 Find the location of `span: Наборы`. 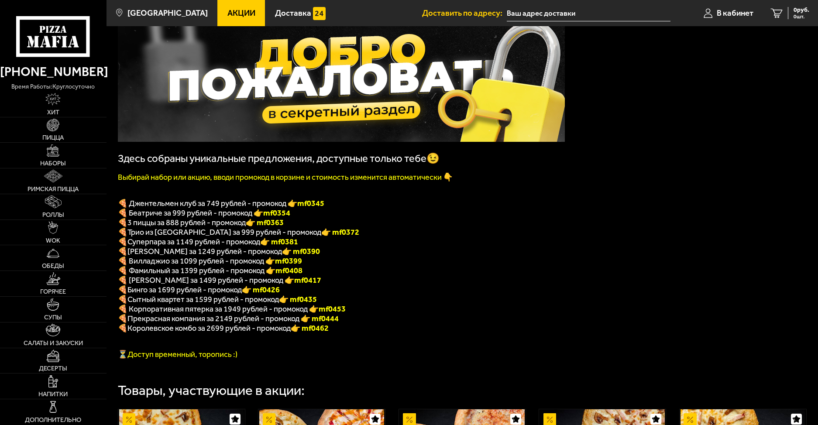

span: Наборы is located at coordinates (53, 163).